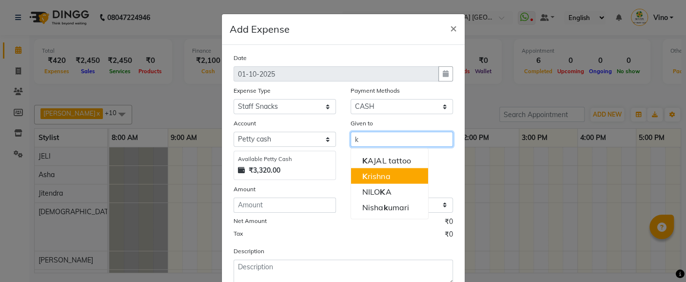 The image size is (686, 282). Describe the element at coordinates (285, 159) in the screenshot. I see `div: Available Petty Cash` at that location.